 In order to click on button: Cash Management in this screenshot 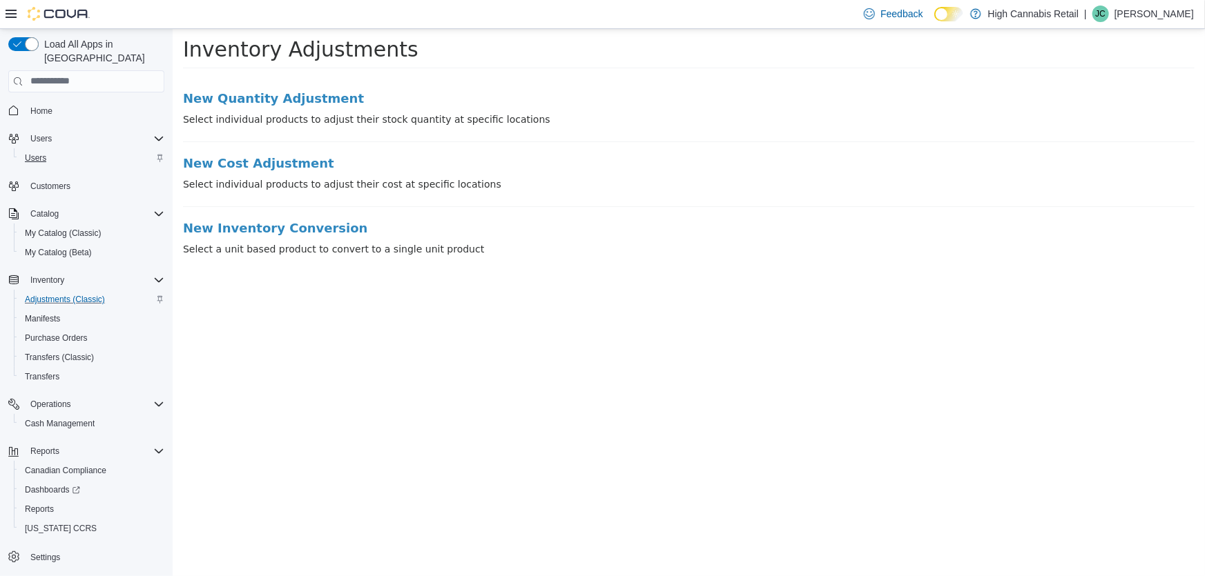, I will do `click(92, 424)`.